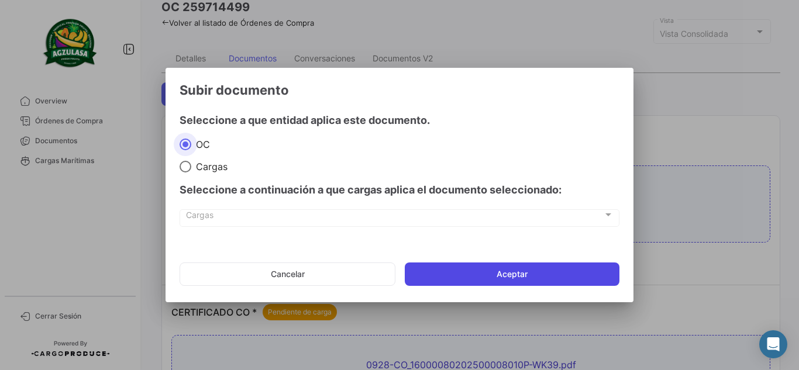  What do you see at coordinates (399, 190) in the screenshot?
I see `h4: Seleccione a continuación a que cargas aplica el documento seleccionado:` at bounding box center [399, 190].